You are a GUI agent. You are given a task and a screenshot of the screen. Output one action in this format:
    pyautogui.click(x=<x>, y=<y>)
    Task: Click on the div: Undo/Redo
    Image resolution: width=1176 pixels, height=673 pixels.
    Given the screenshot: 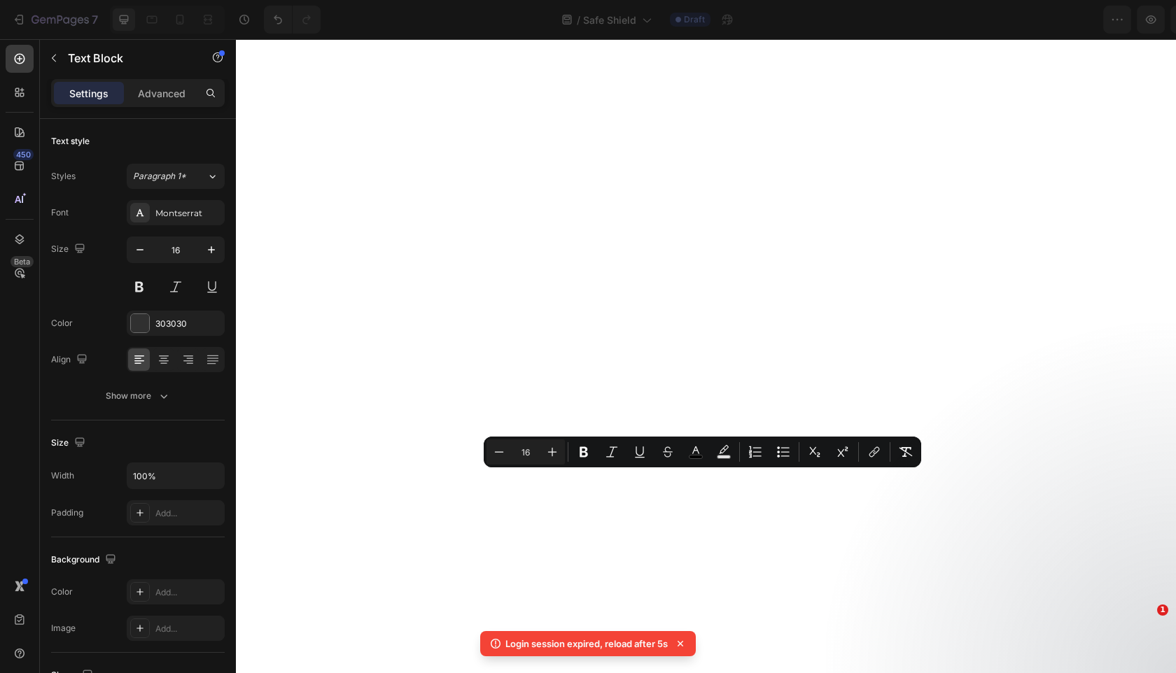 What is the action you would take?
    pyautogui.click(x=292, y=20)
    